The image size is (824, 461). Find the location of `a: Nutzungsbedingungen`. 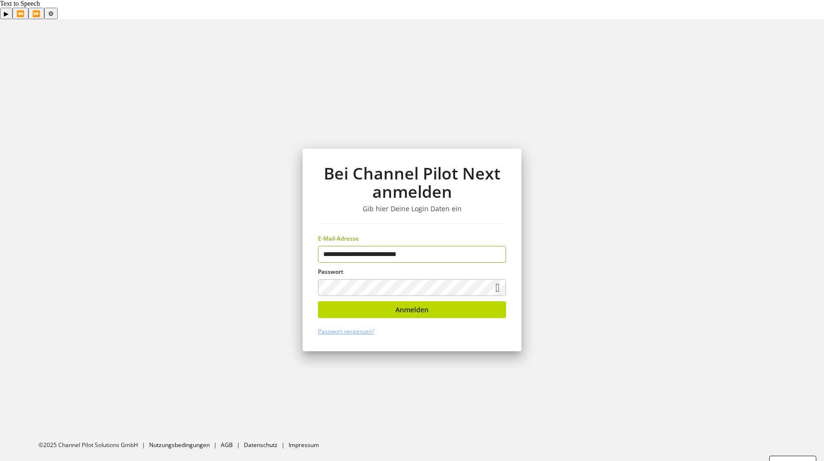

a: Nutzungsbedingungen is located at coordinates (180, 445).